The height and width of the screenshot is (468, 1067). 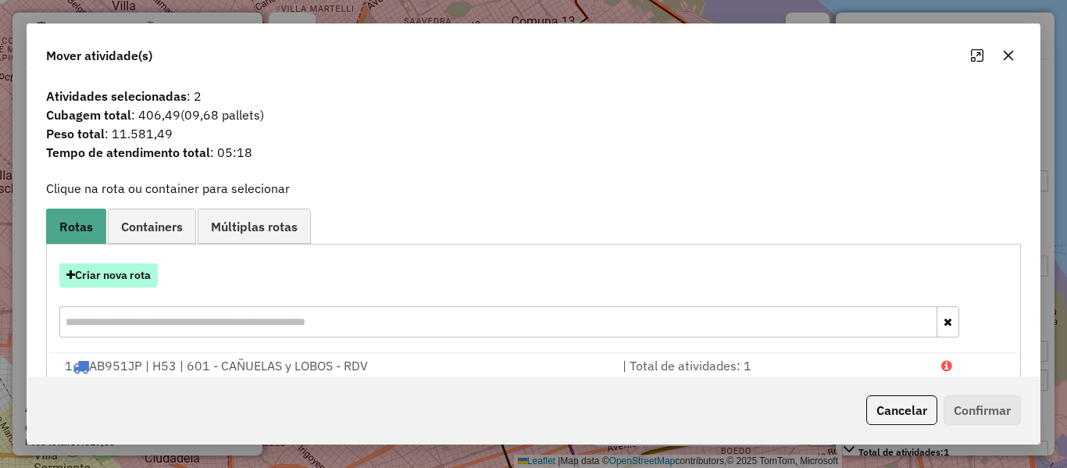 What do you see at coordinates (334, 365) in the screenshot?
I see `div: 1` at bounding box center [334, 365].